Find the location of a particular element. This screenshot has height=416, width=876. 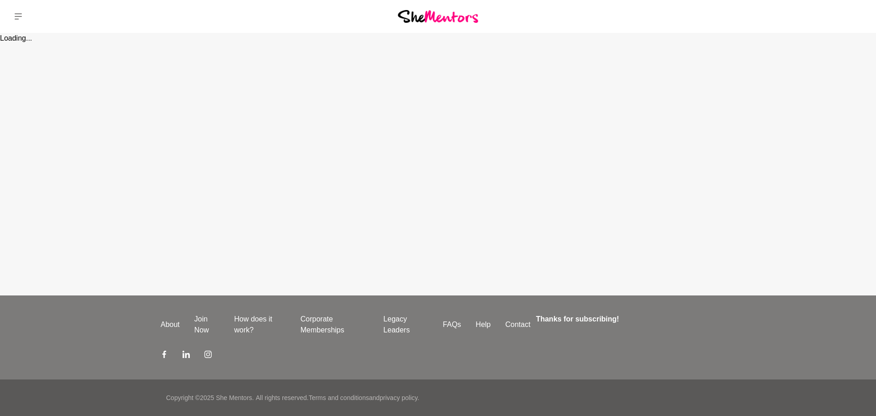

a: Facebook is located at coordinates (164, 356).